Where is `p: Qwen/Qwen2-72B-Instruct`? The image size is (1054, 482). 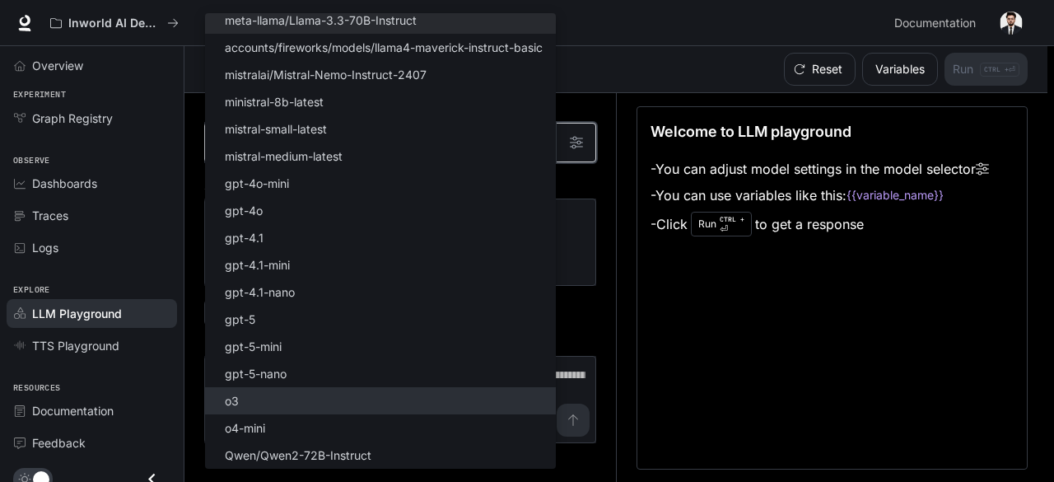
p: Qwen/Qwen2-72B-Instruct is located at coordinates (298, 455).